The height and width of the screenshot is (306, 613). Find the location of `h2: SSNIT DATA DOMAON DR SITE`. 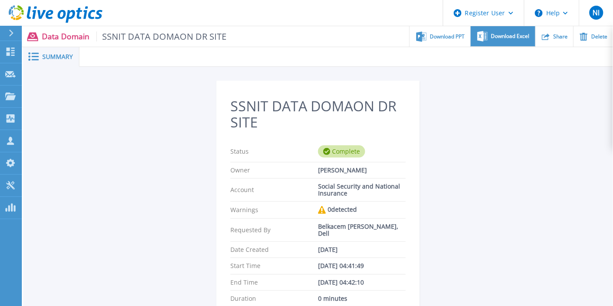

h2: SSNIT DATA DOMAON DR SITE is located at coordinates (318, 114).